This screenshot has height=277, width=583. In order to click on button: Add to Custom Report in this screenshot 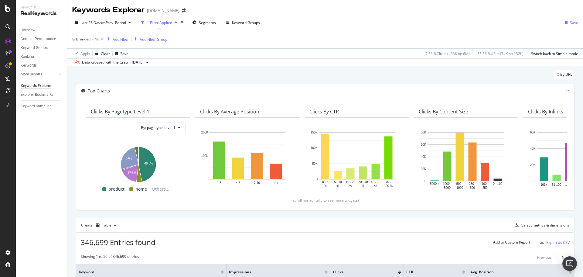, I will do `click(508, 242)`.